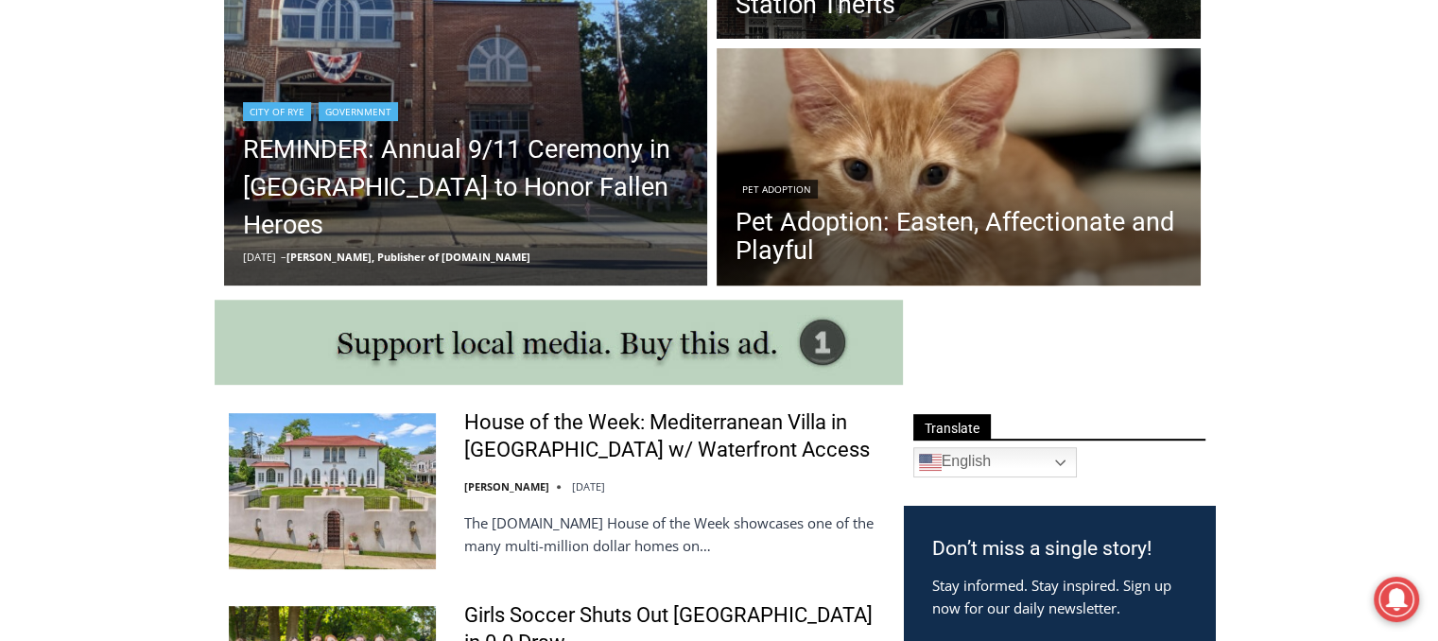 This screenshot has width=1438, height=641. I want to click on p: Stay informed. Stay inspired. Sign up now for our daily newsletter., so click(1059, 596).